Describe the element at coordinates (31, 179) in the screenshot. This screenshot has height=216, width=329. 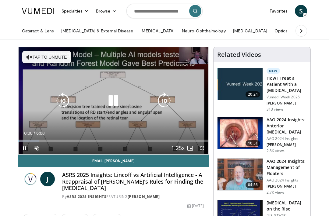
I see `img: ASRS 2025 Insights` at that location.